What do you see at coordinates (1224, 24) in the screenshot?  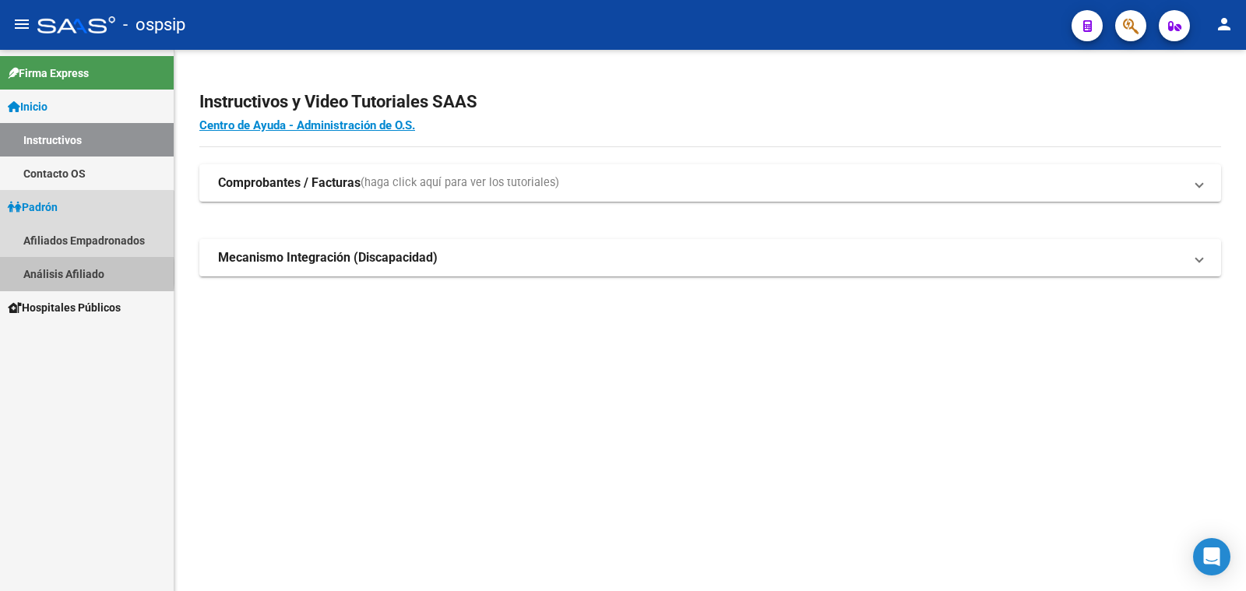 I see `mat-icon: person` at bounding box center [1224, 24].